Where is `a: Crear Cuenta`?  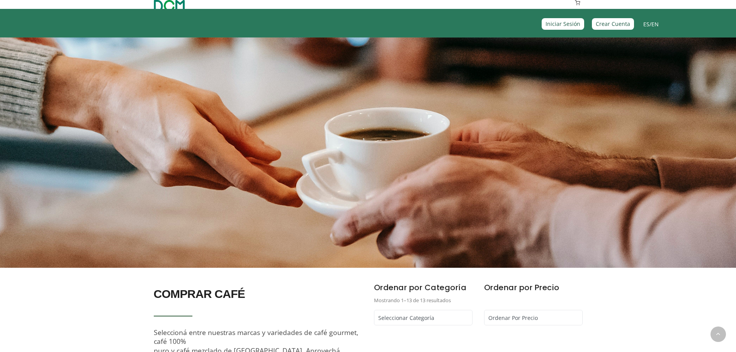
a: Crear Cuenta is located at coordinates (613, 24).